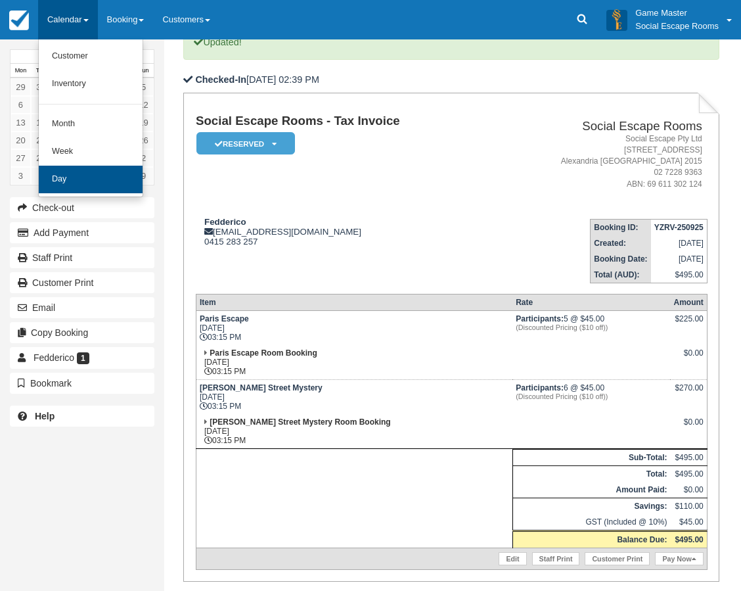 This screenshot has height=591, width=741. Describe the element at coordinates (679, 227) in the screenshot. I see `strong: YZRV-250925` at that location.